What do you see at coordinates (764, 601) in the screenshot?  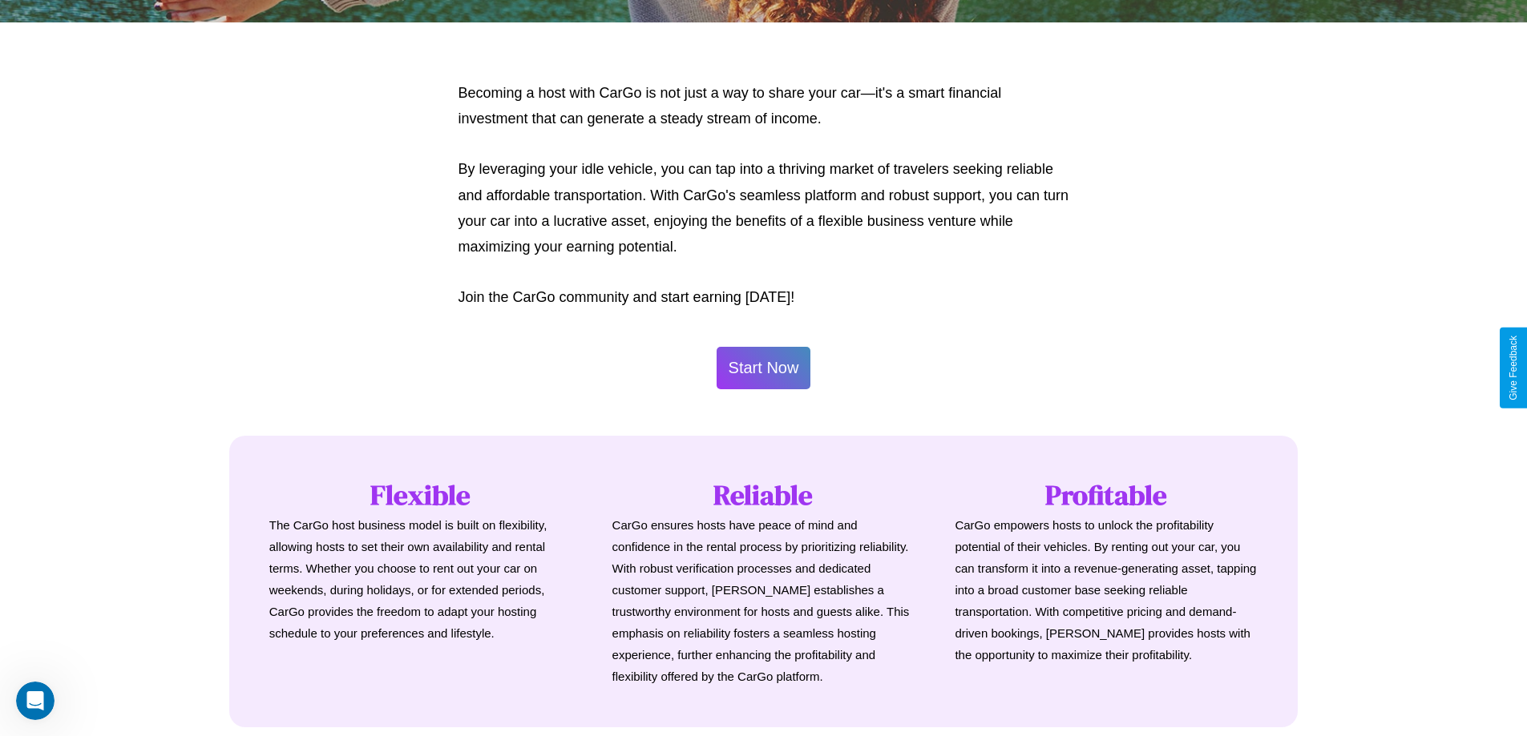 I see `p: CarGo ensures hosts have peace of mind and confidence in the rental process by prioritizing relia...` at bounding box center [764, 601].